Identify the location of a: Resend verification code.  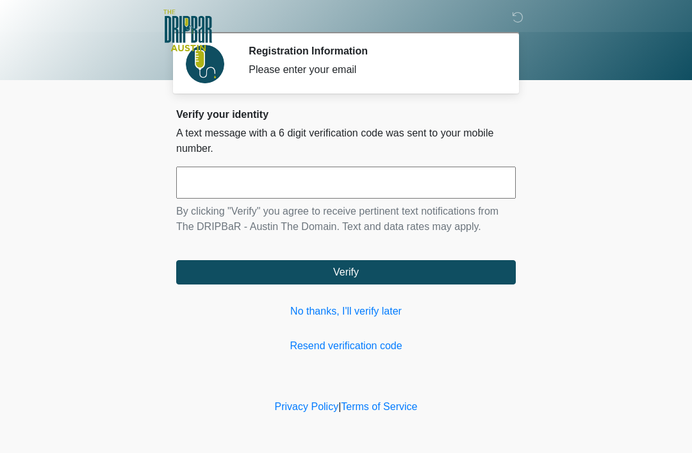
(346, 346).